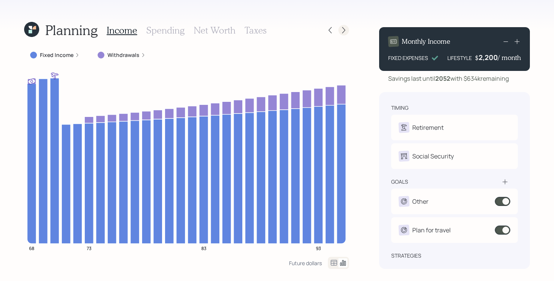 This screenshot has height=281, width=554. I want to click on div: Retirement, so click(428, 127).